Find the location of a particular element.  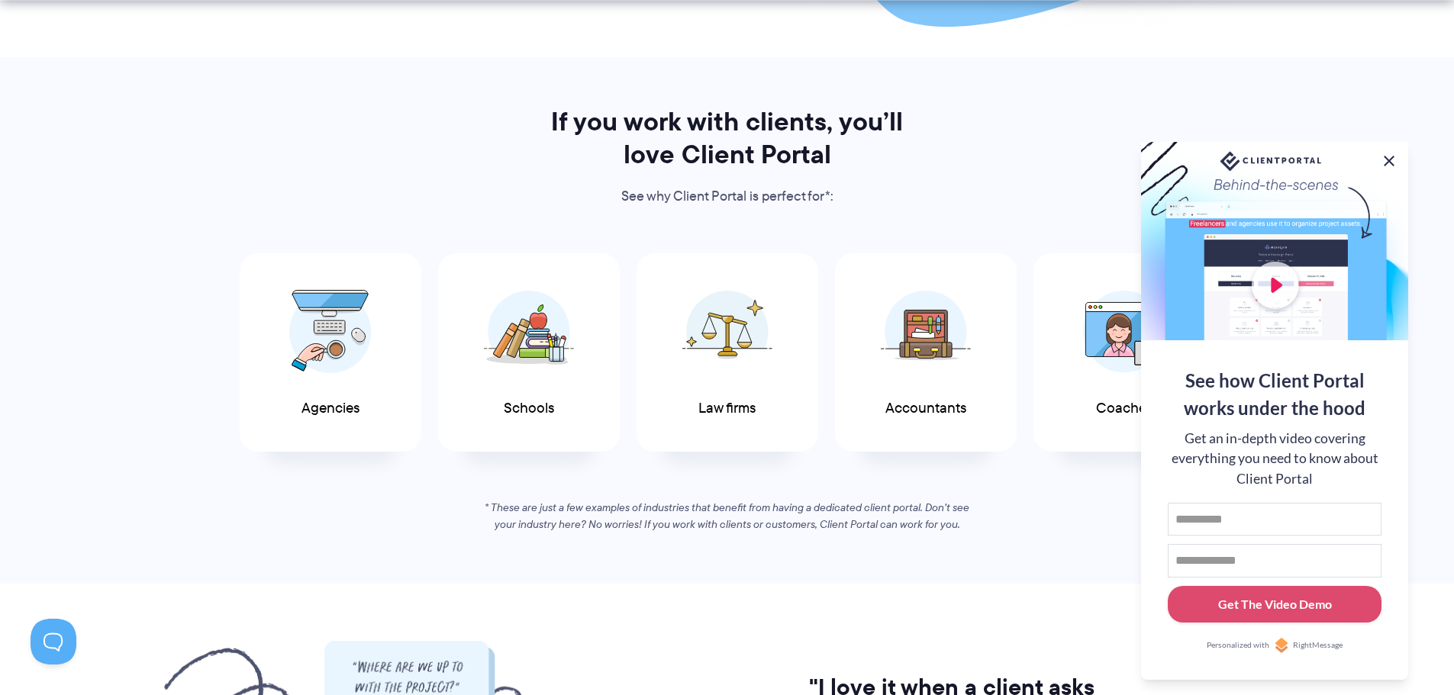

span: Agencies is located at coordinates (331, 408).